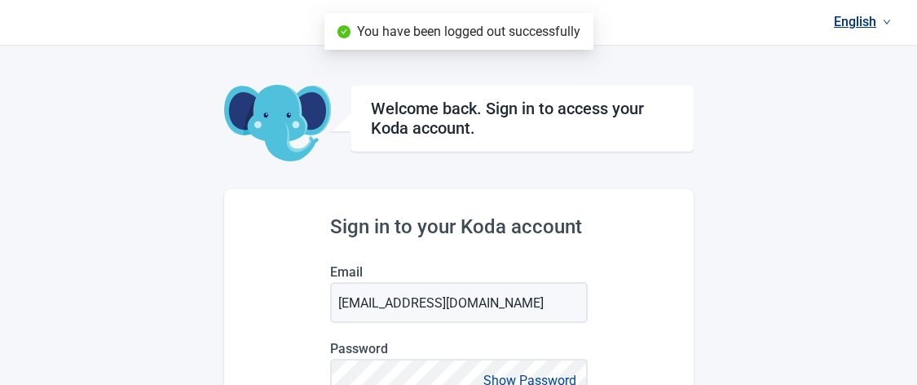  I want to click on h1: Welcome back. Sign in to access your Koda account., so click(522, 118).